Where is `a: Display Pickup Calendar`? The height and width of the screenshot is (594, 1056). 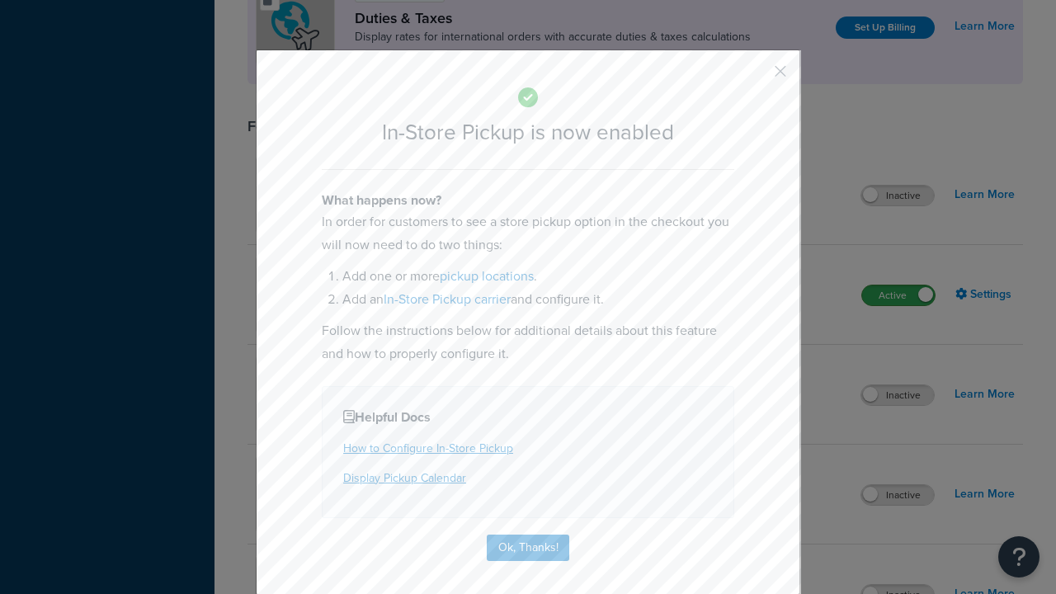 a: Display Pickup Calendar is located at coordinates (404, 477).